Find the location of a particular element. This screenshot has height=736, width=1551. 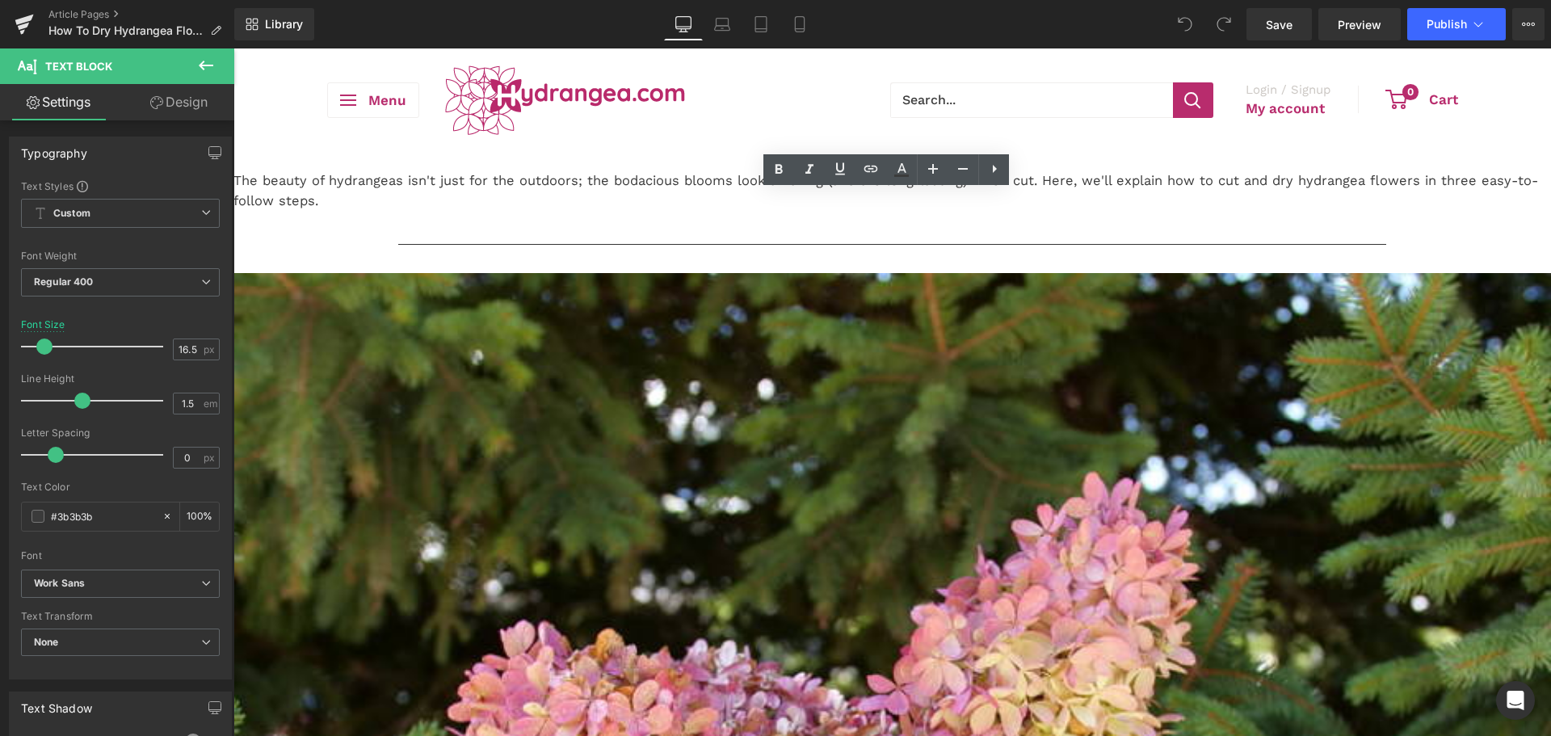

span: Save is located at coordinates (1279, 24).